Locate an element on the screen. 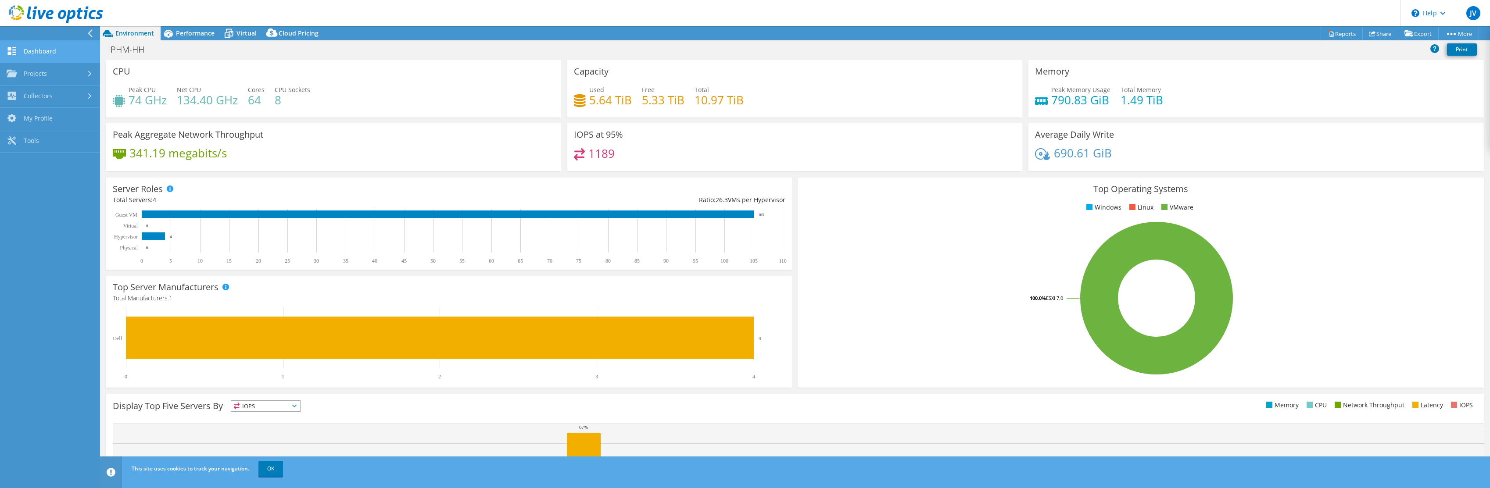 The image size is (1490, 488). text: 80 is located at coordinates (608, 261).